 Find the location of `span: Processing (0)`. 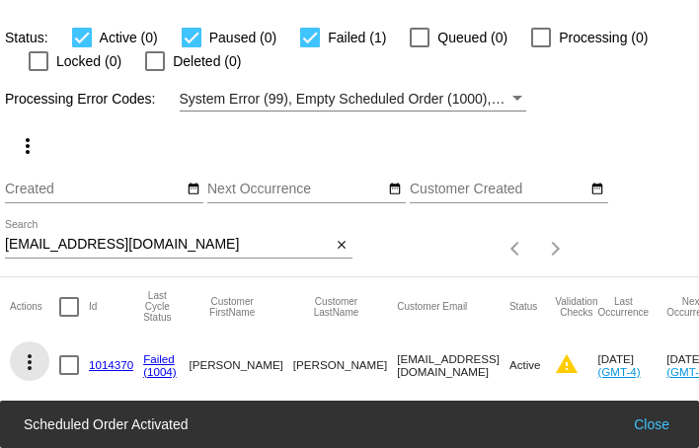

span: Processing (0) is located at coordinates (603, 38).